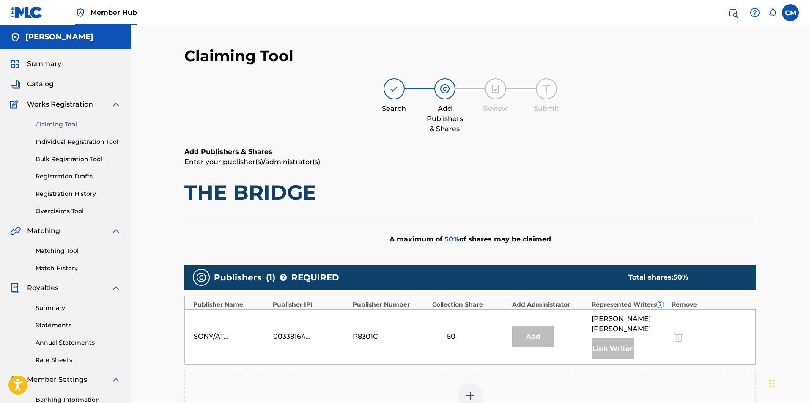 This screenshot has height=403, width=809. Describe the element at coordinates (239, 56) in the screenshot. I see `h2: Claiming Tool` at that location.